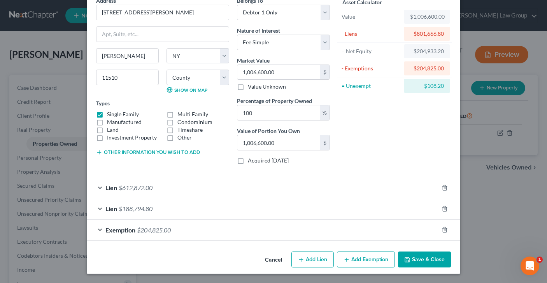 This screenshot has height=283, width=547. Describe the element at coordinates (190, 130) in the screenshot. I see `label: Timeshare` at that location.